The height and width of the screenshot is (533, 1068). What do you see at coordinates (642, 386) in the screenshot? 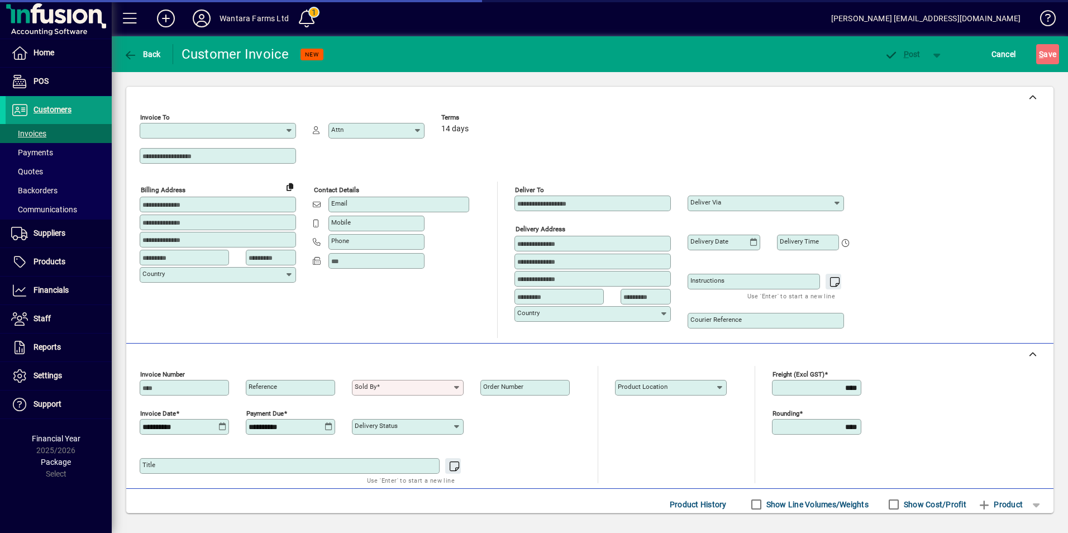
I see `mat-label: Product location` at bounding box center [642, 386].